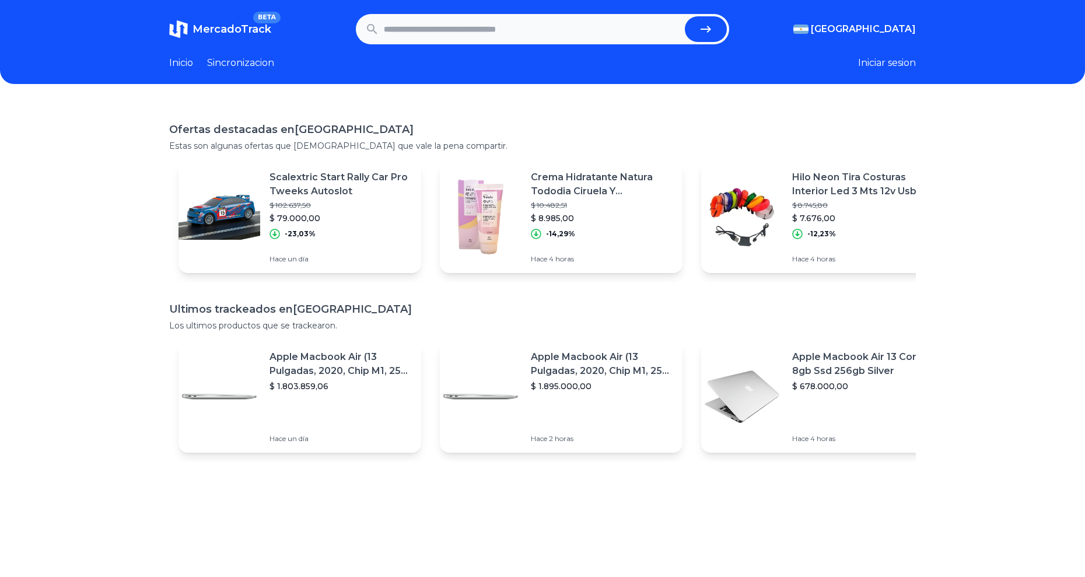 The image size is (1085, 577). I want to click on a: Featured imageApple Macbook Air 13 Core I5 8gb Ssd 256gb Silver$ 678.000,00Hace 4 horas, so click(823, 397).